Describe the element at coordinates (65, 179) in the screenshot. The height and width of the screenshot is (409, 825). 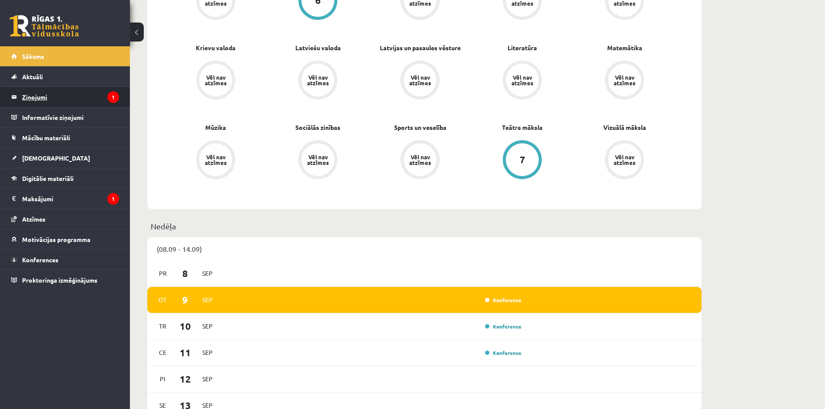
I see `a: Digitālie materiāli` at that location.